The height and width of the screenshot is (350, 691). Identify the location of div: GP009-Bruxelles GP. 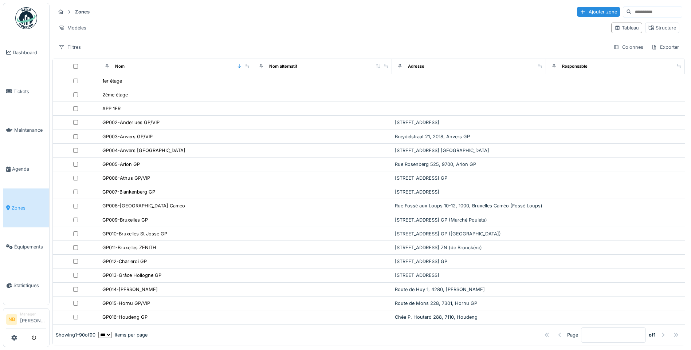
(125, 220).